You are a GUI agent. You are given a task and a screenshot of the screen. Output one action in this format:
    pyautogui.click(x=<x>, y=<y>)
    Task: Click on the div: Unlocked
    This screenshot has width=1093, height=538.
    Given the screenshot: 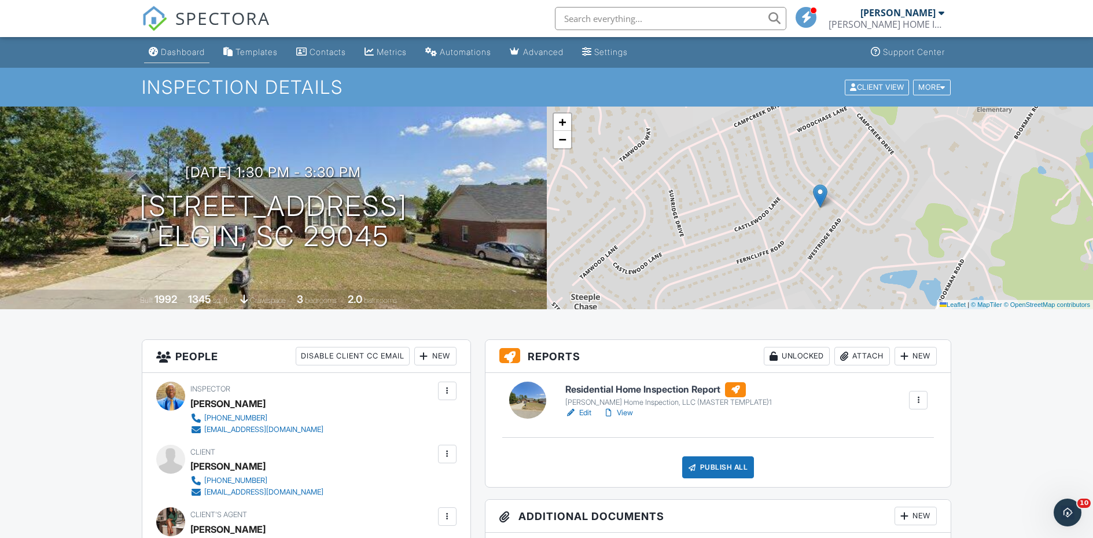 What is the action you would take?
    pyautogui.click(x=797, y=356)
    